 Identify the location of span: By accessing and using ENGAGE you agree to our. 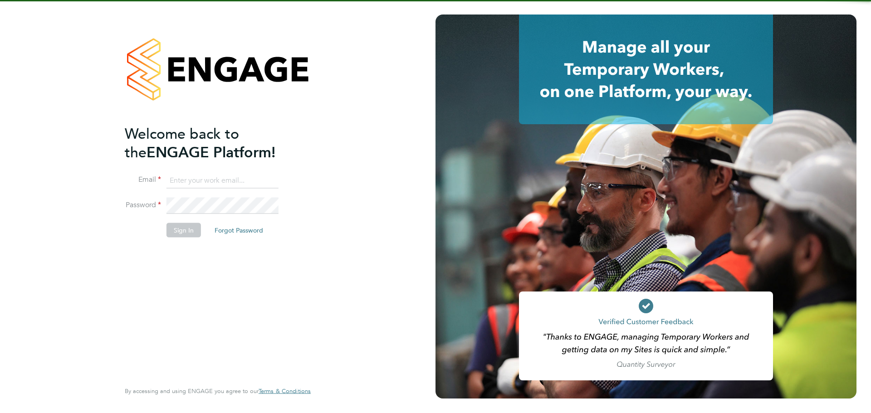
(218, 391).